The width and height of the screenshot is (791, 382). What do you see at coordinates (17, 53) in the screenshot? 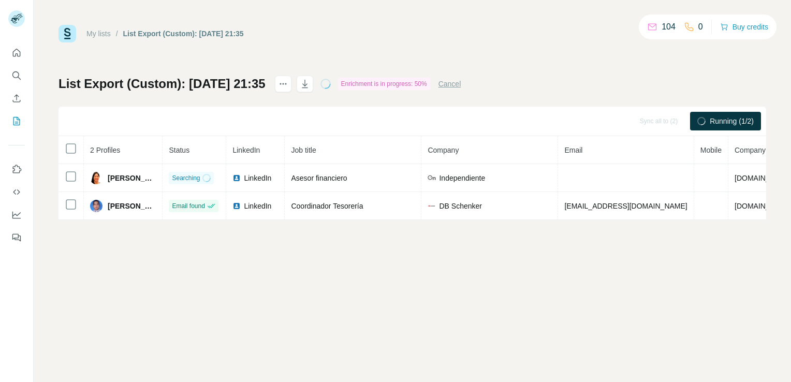
I see `button: Quick start` at bounding box center [17, 53].